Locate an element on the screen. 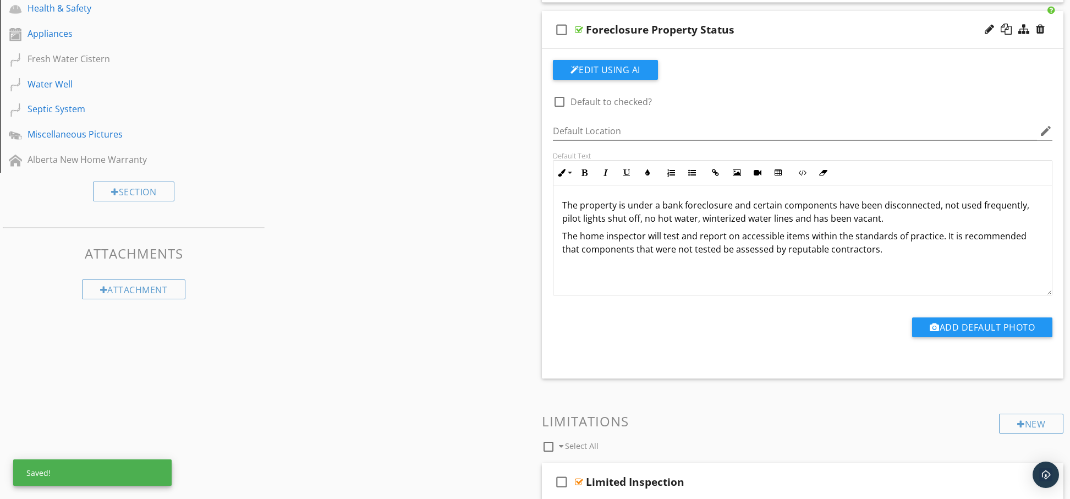 The height and width of the screenshot is (499, 1070). button: Insert Video is located at coordinates (757, 173).